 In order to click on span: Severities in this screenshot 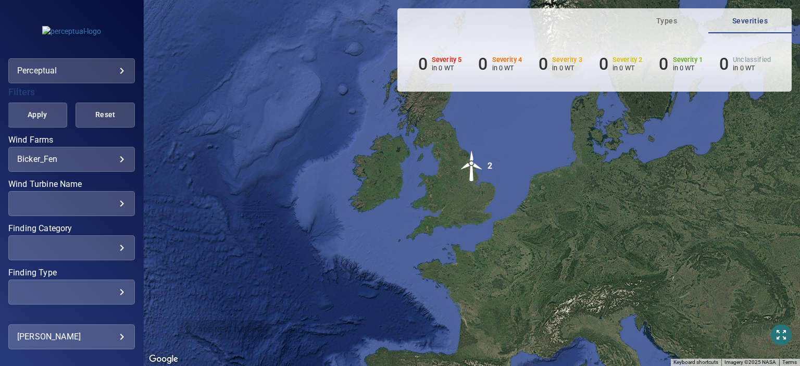, I will do `click(750, 21)`.